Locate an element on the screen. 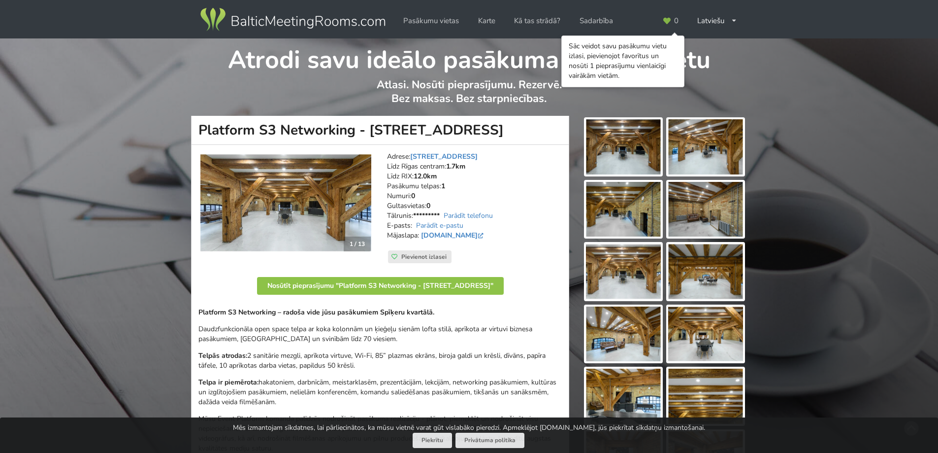 The height and width of the screenshot is (453, 938). div: Latviešu is located at coordinates (717, 21).